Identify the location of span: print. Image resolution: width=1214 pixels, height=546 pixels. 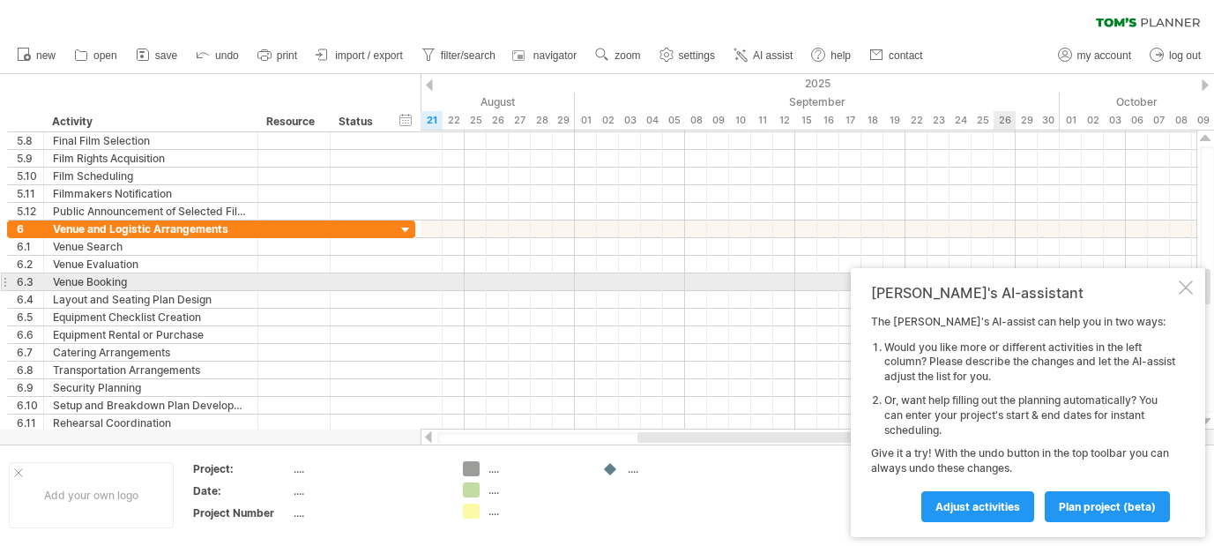
(287, 56).